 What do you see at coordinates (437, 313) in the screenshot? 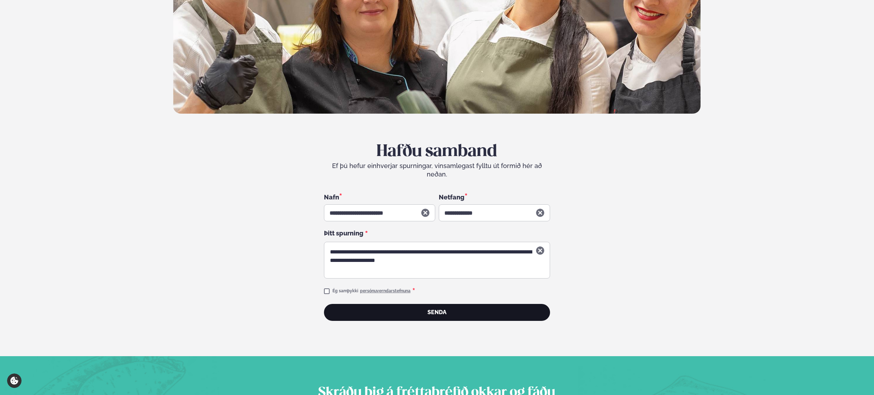
I see `button: Senda` at bounding box center [437, 313].